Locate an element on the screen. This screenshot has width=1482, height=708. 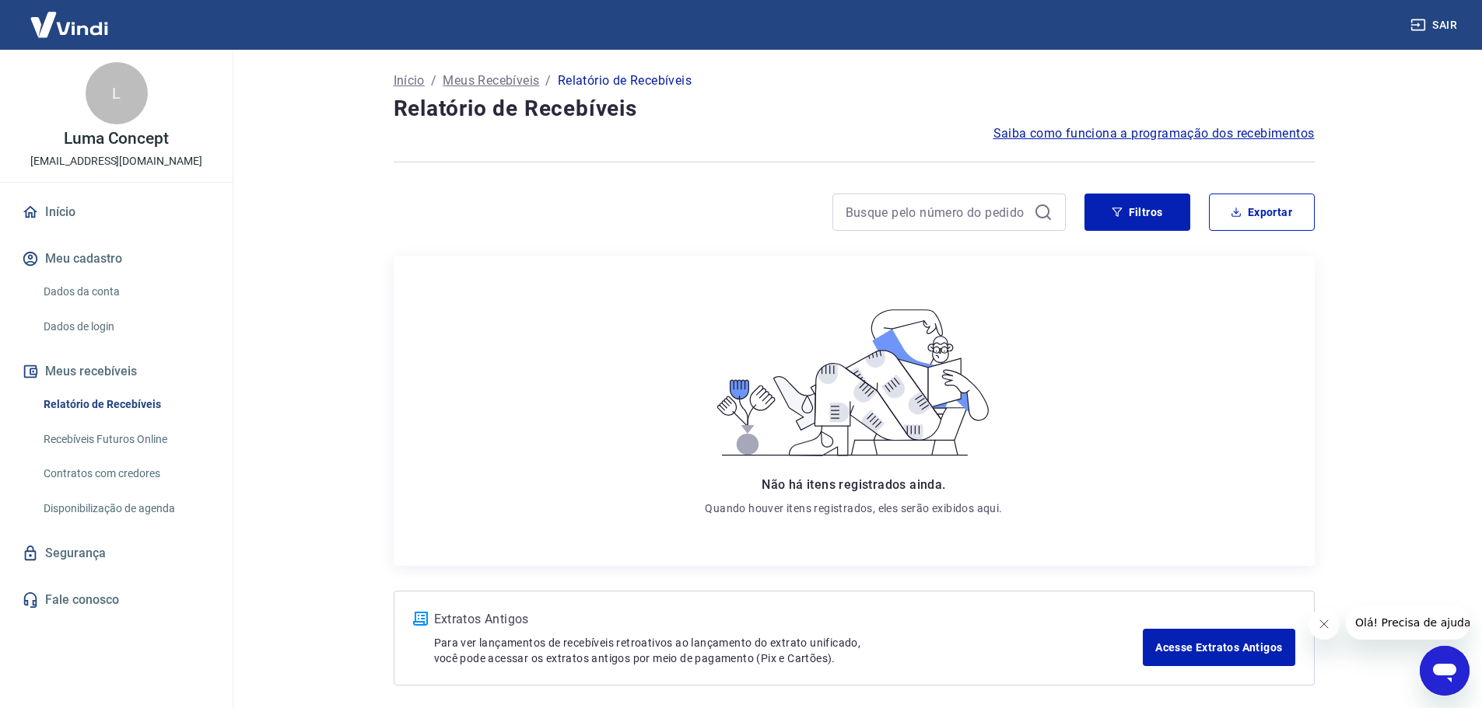
button: Meu cadastro is located at coordinates (116, 259).